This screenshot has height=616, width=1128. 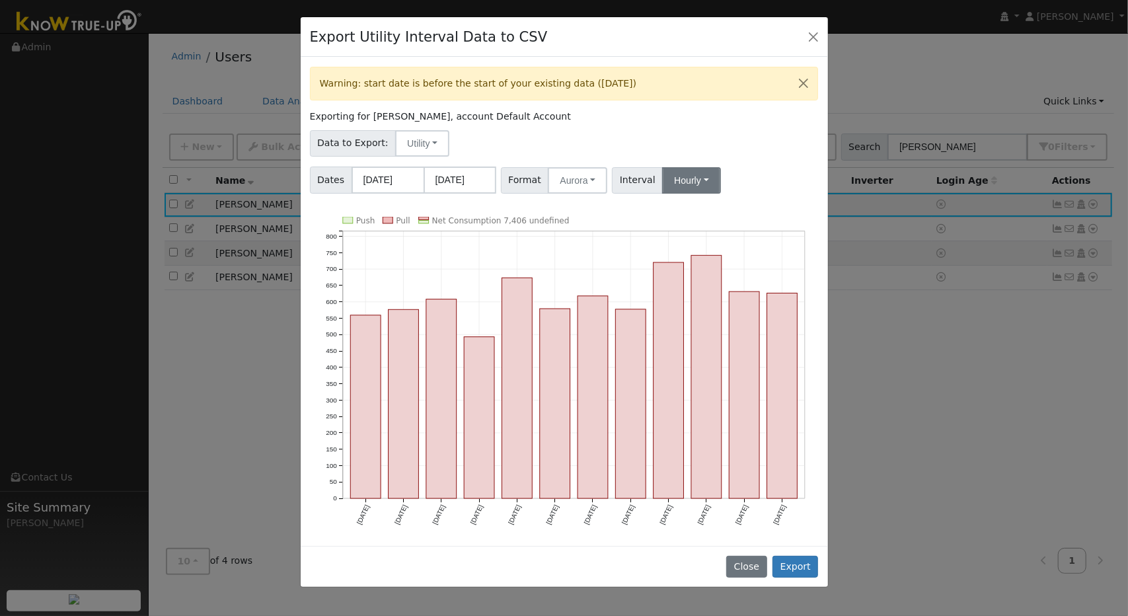 I want to click on text: 50, so click(x=333, y=482).